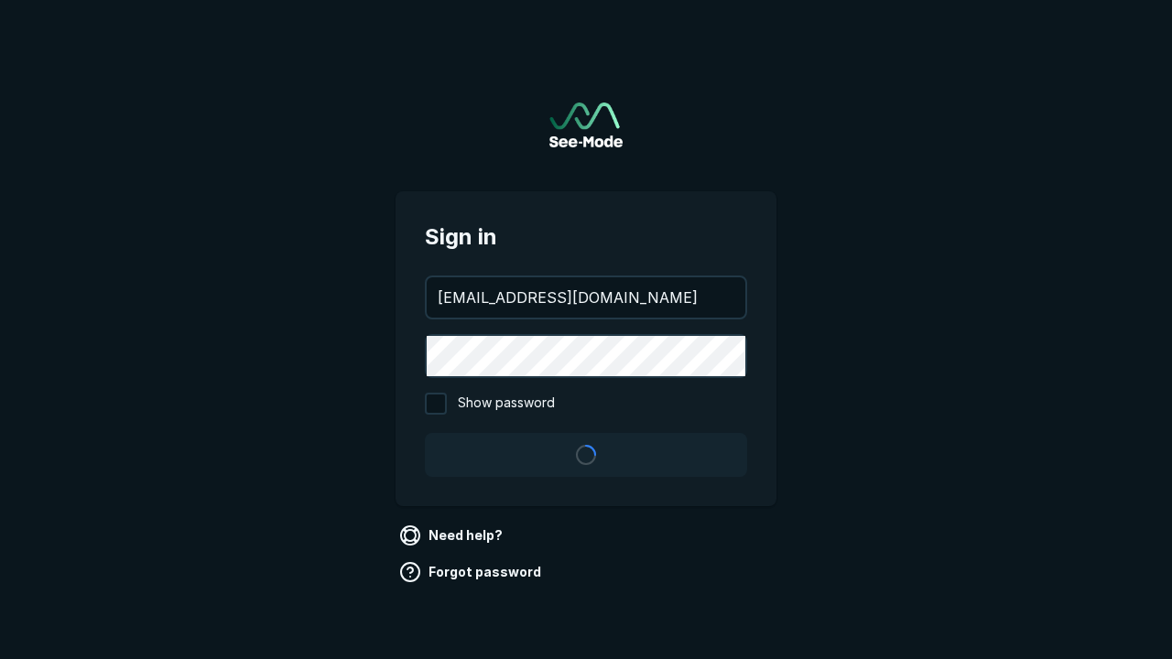 The height and width of the screenshot is (659, 1172). I want to click on a: Forgot password, so click(471, 572).